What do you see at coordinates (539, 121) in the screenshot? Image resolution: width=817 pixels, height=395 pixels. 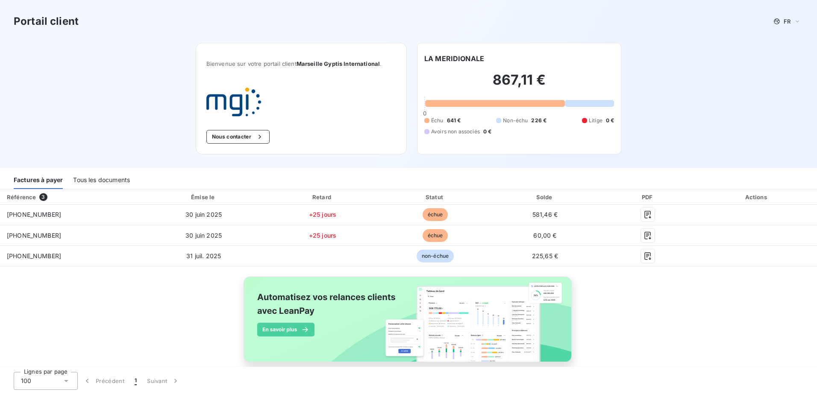 I see `span: 226 €` at bounding box center [539, 121].